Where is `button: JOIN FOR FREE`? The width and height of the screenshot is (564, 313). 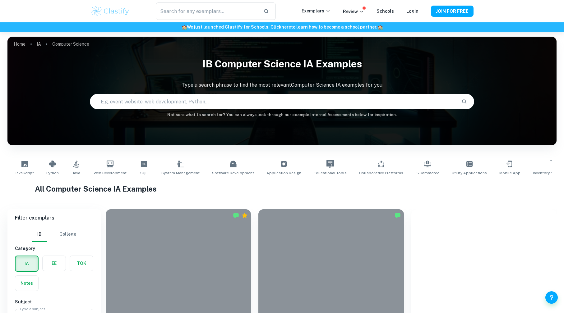 button: JOIN FOR FREE is located at coordinates (452, 11).